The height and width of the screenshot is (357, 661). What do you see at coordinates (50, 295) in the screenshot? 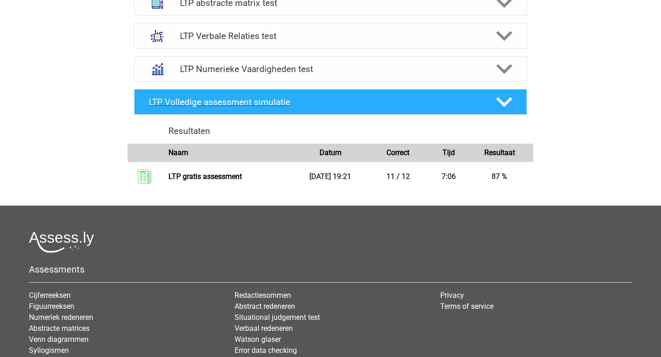
I see `a: Cijferreeksen` at bounding box center [50, 295].